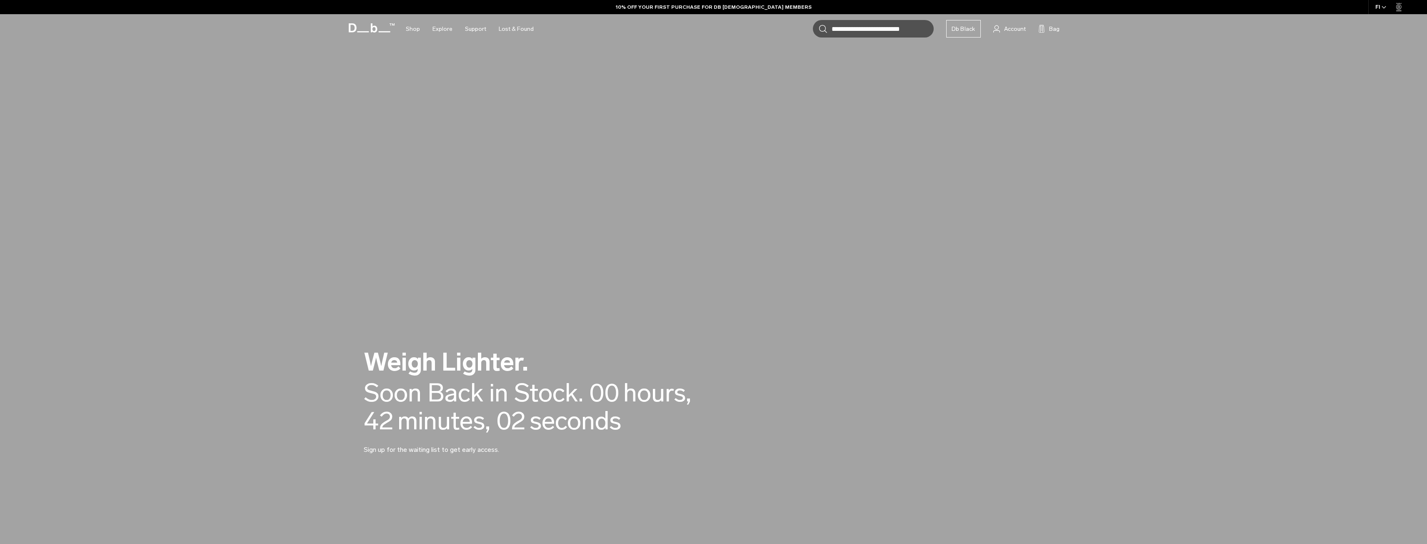 Image resolution: width=1427 pixels, height=544 pixels. What do you see at coordinates (444, 420) in the screenshot?
I see `span: minutes` at bounding box center [444, 420].